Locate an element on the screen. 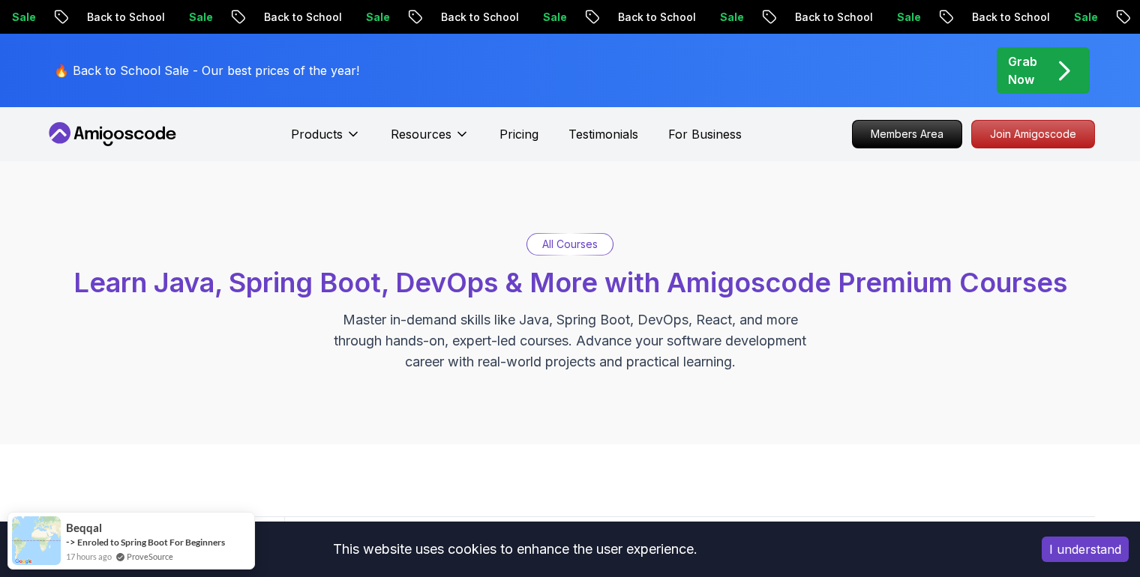  p: Products is located at coordinates (316, 134).